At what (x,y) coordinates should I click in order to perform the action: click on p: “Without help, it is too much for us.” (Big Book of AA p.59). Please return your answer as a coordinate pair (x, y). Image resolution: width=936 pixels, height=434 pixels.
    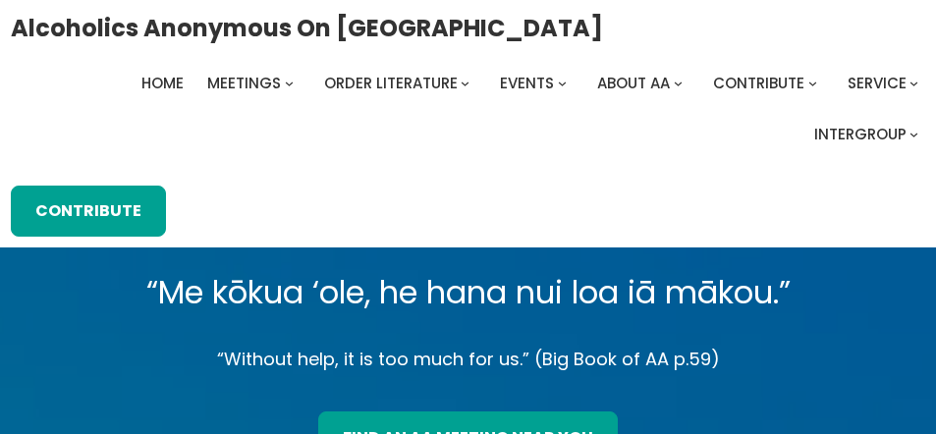
    Looking at the image, I should click on (468, 359).